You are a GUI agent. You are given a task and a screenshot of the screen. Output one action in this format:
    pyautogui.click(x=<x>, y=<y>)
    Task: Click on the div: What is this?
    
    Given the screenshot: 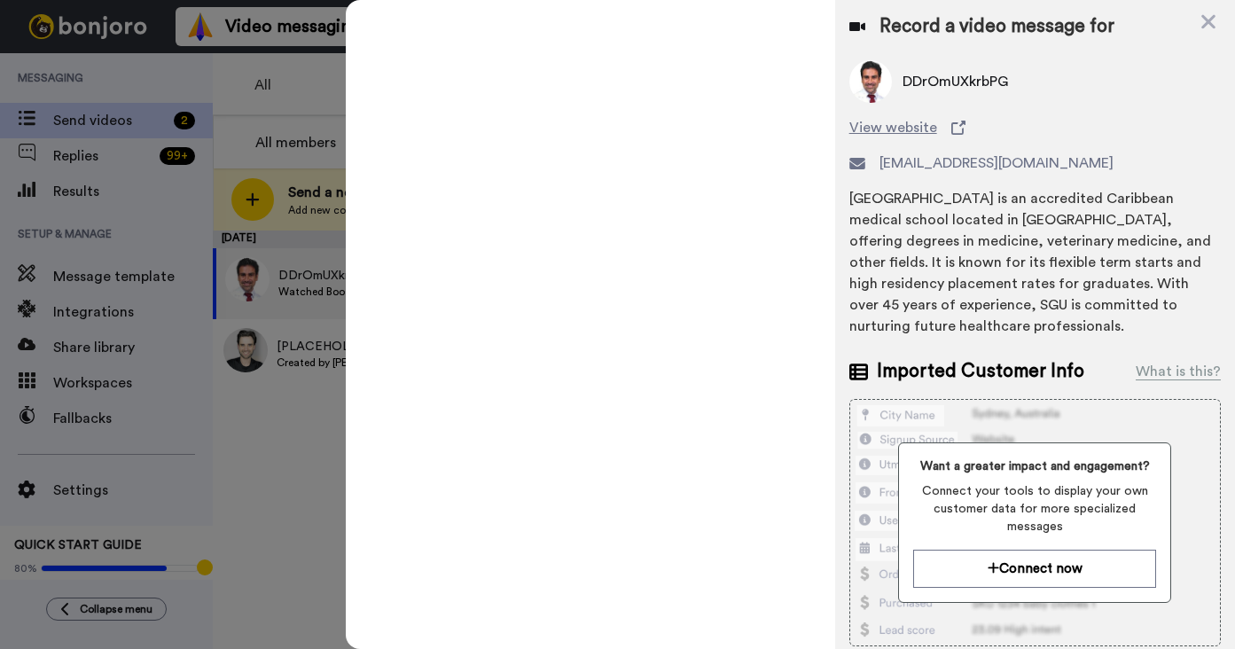 What is the action you would take?
    pyautogui.click(x=1179, y=372)
    